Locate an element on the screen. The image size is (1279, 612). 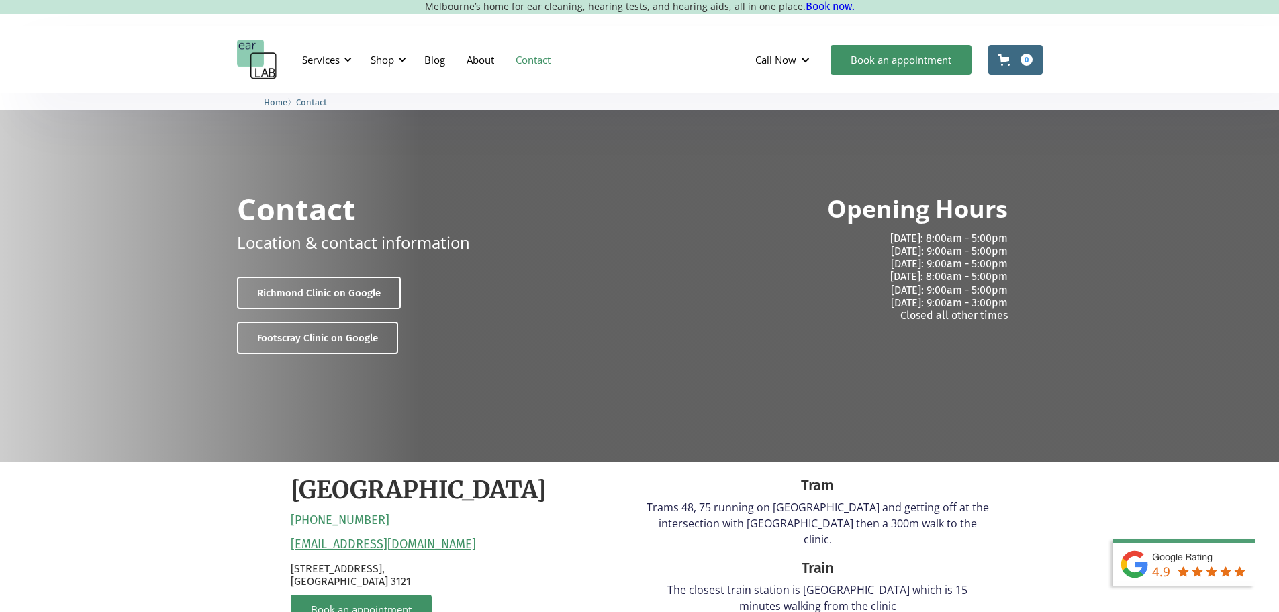
div: 0 is located at coordinates (1027, 60).